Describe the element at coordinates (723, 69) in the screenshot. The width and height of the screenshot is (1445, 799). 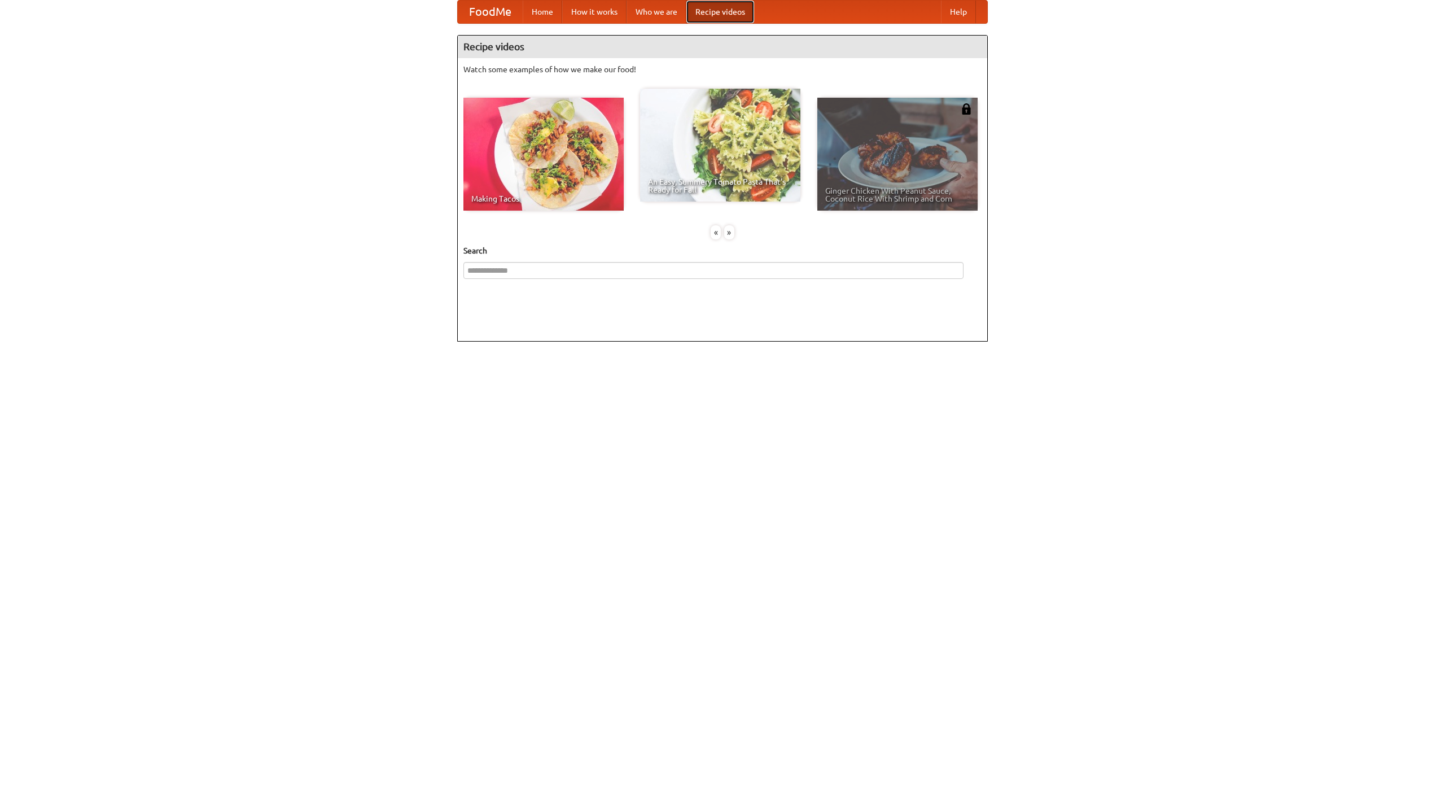
I see `p: Watch some examples of how we make our food!` at that location.